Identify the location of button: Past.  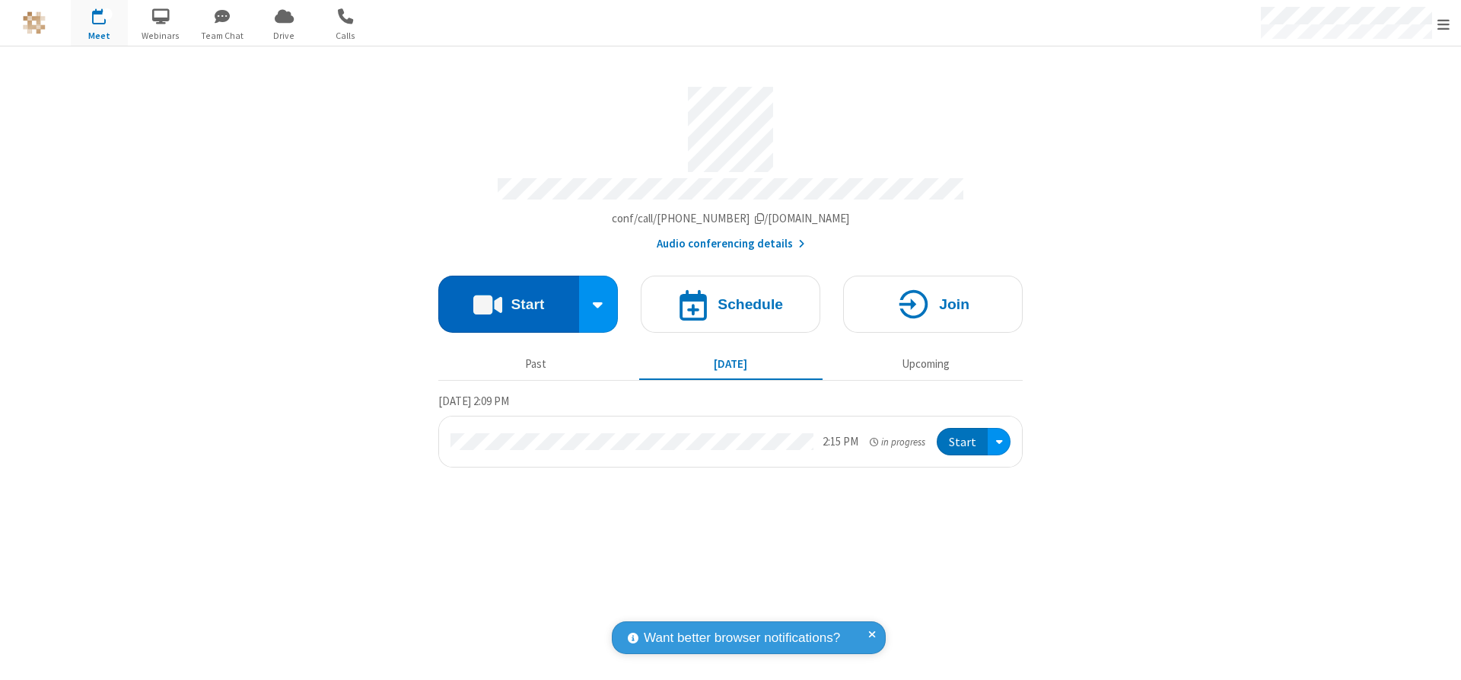
(536, 364).